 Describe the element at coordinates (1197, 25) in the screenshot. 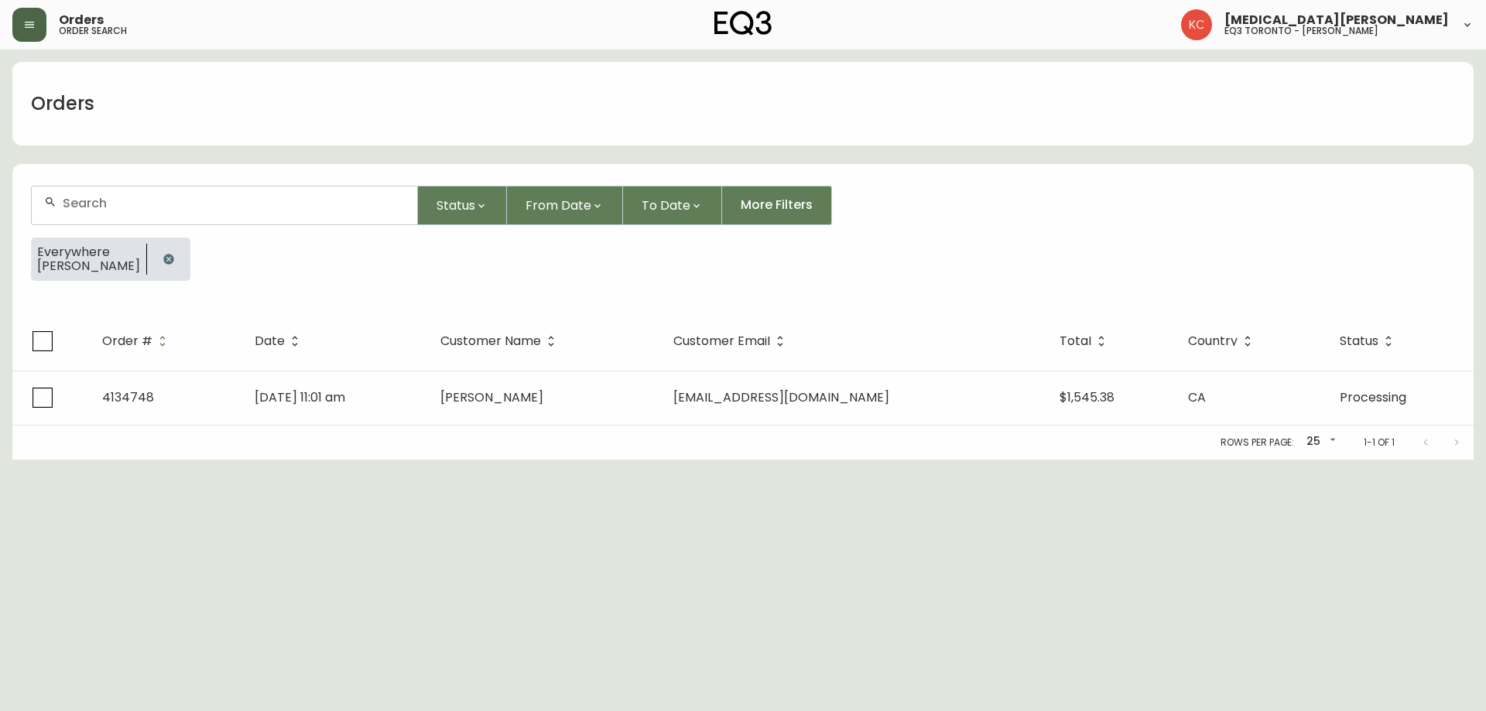

I see `img: 6487344ffbf0e7f3b216948508909409` at that location.